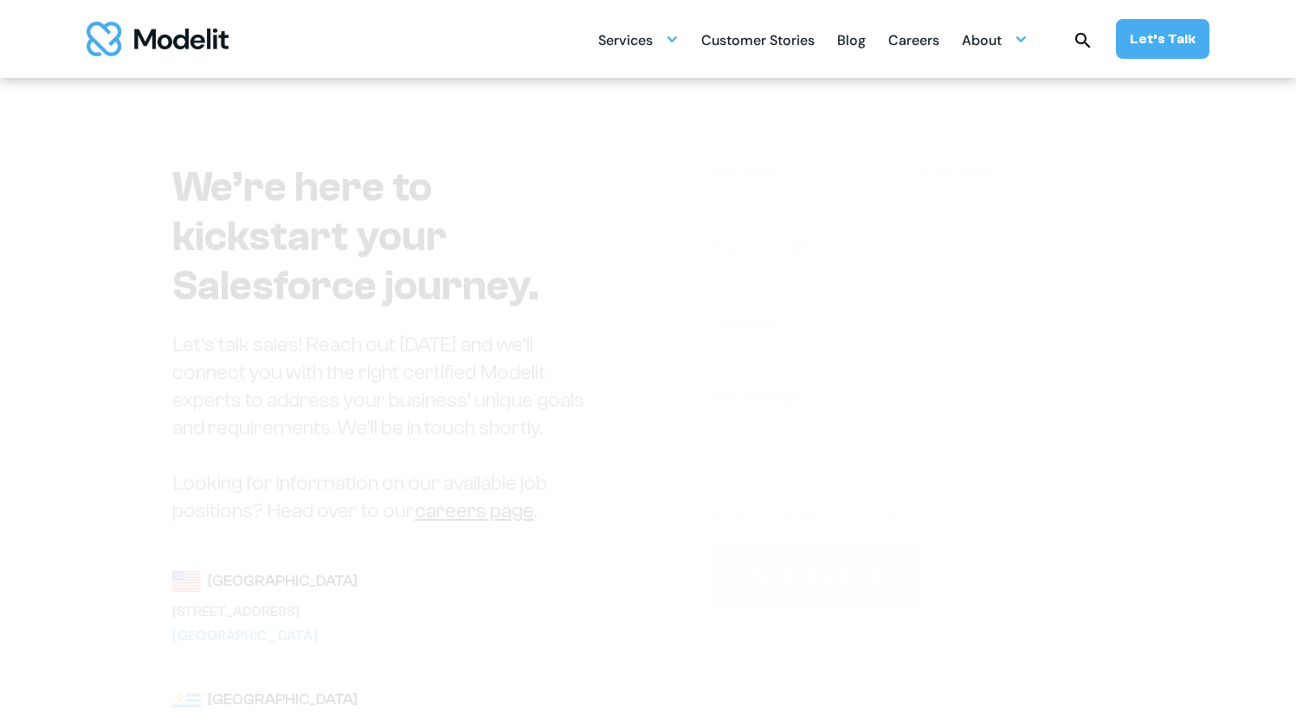 This screenshot has height=712, width=1296. What do you see at coordinates (815, 577) in the screenshot?
I see `button: Get In Touch` at bounding box center [815, 577].